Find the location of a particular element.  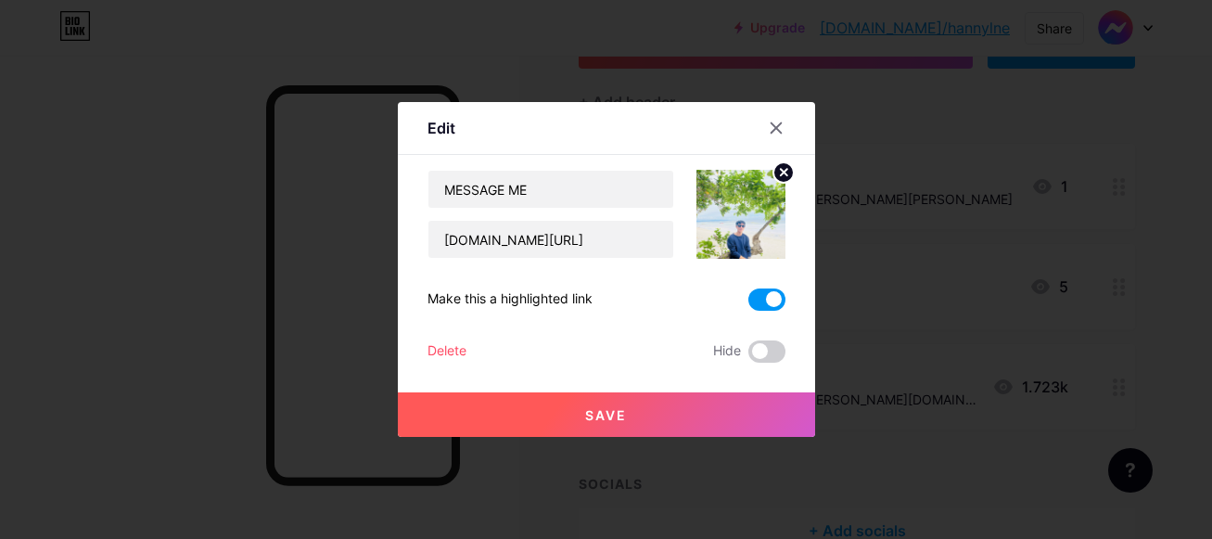

span: Hide is located at coordinates (727, 352).